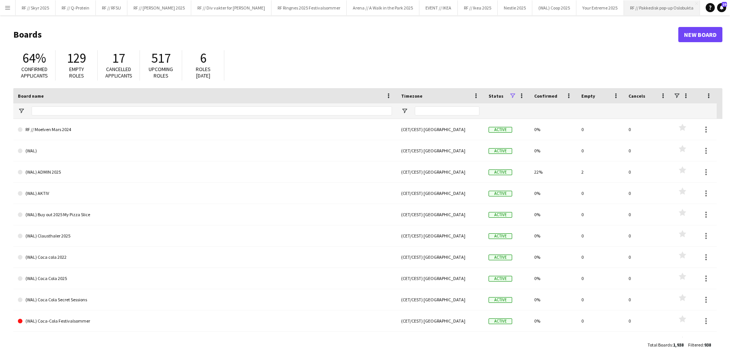  What do you see at coordinates (309, 8) in the screenshot?
I see `button: RF Ringnes 2025 Festivalsommer` at bounding box center [309, 8].